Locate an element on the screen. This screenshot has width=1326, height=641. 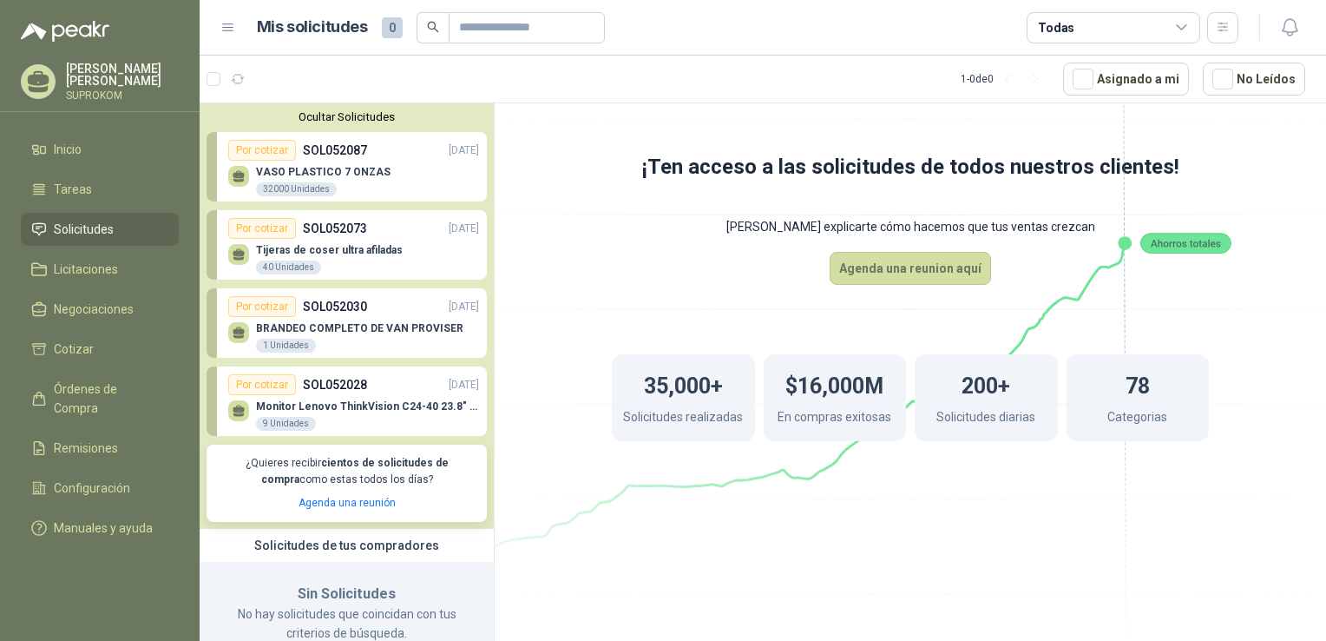
p: VASO PLASTICO 7 ONZAS is located at coordinates (323, 172).